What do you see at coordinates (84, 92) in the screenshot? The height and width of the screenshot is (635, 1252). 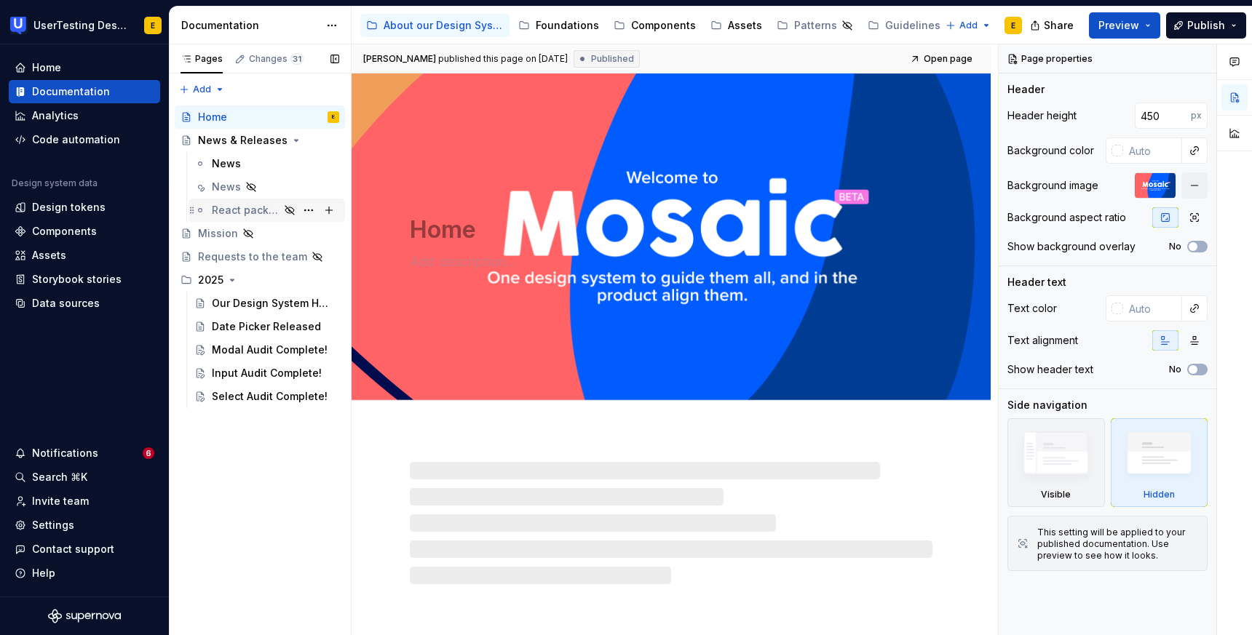 I see `a: Documentation` at bounding box center [84, 92].